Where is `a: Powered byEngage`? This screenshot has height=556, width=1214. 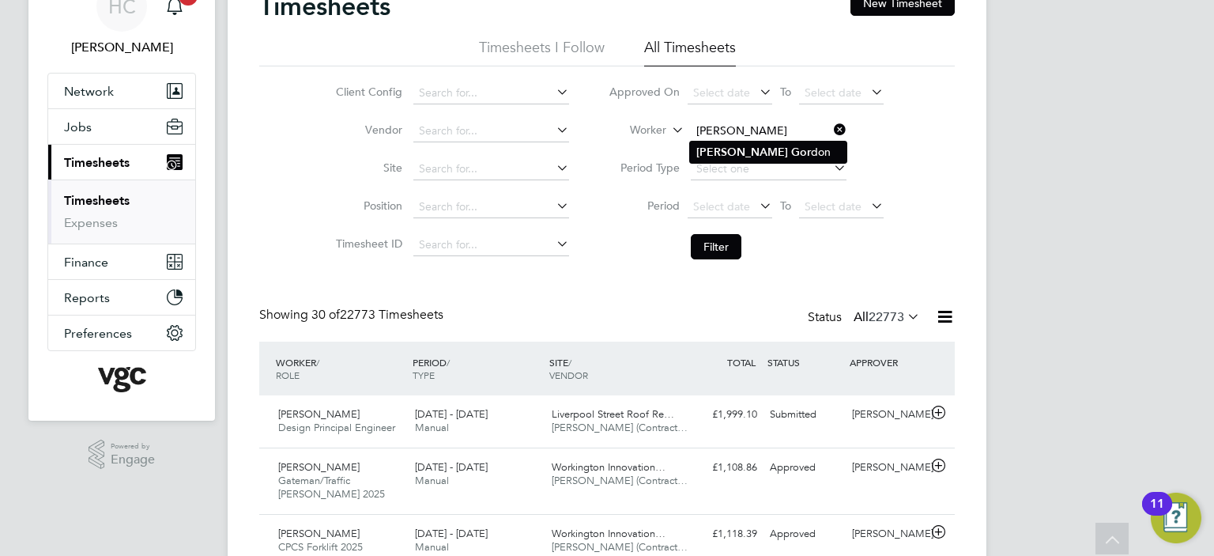 a: Powered byEngage is located at coordinates (122, 454).